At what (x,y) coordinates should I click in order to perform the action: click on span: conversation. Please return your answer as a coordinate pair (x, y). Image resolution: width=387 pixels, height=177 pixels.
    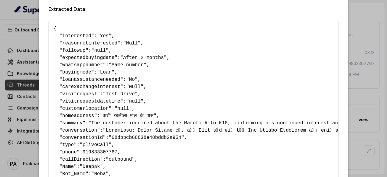
    Looking at the image, I should click on (80, 130).